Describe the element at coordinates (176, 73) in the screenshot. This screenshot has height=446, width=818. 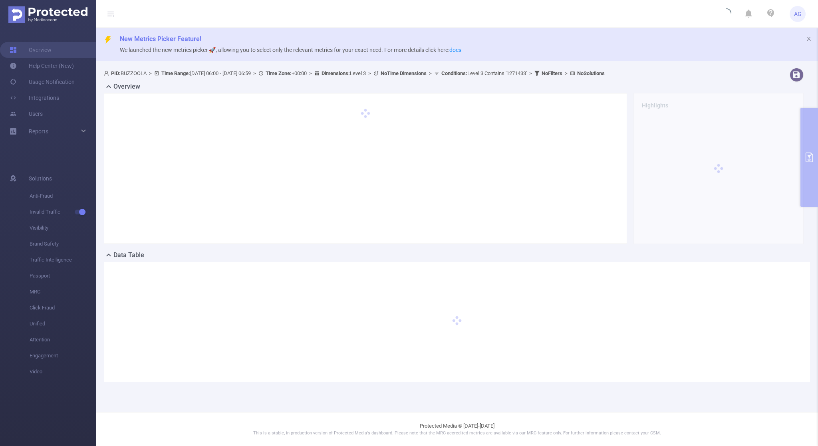
I see `b: Time Range:` at that location.